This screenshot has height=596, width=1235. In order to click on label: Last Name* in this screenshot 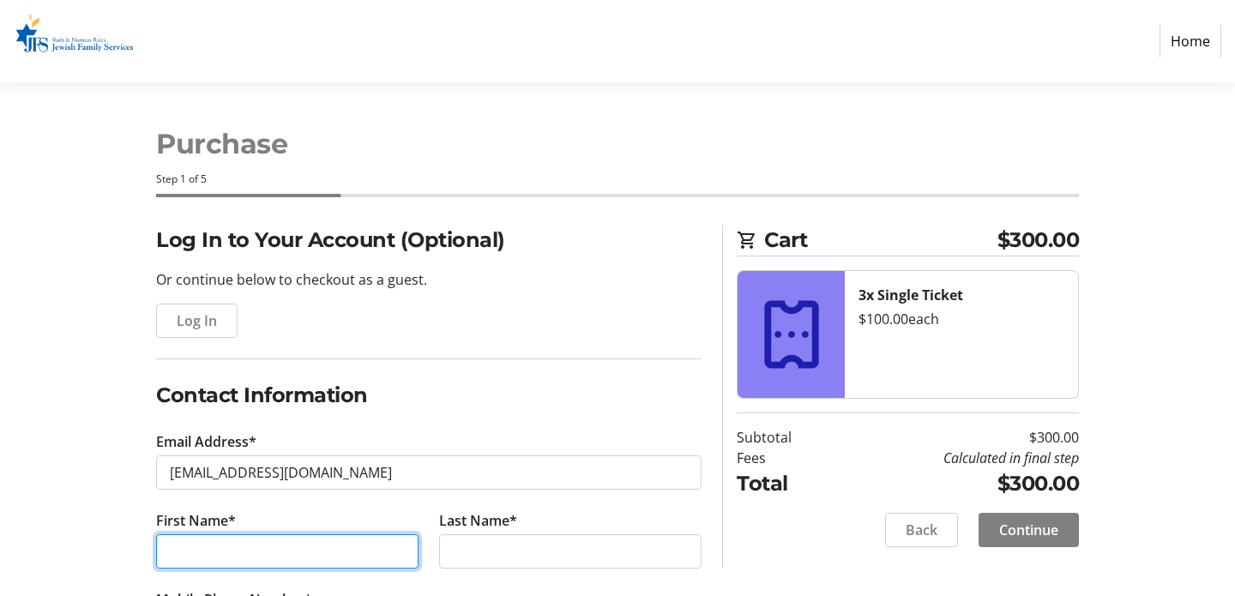, I will do `click(478, 520)`.